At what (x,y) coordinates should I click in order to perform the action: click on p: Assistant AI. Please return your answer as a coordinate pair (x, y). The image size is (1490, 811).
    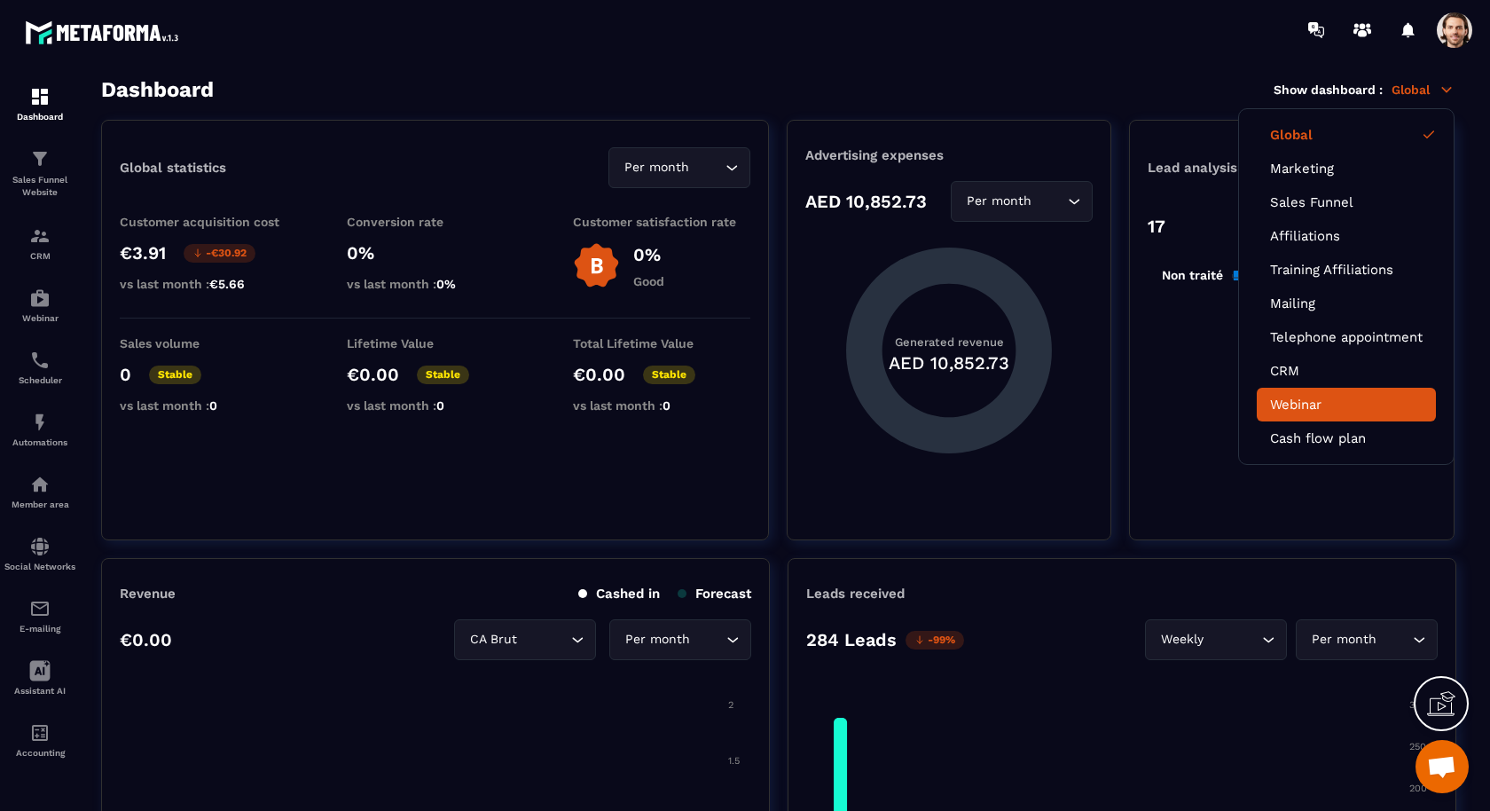
    Looking at the image, I should click on (40, 690).